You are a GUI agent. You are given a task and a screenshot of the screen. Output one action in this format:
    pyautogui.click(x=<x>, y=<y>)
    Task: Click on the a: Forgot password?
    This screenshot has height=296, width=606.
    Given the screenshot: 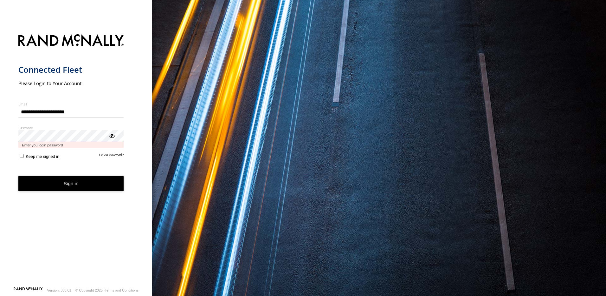 What is the action you would take?
    pyautogui.click(x=112, y=155)
    